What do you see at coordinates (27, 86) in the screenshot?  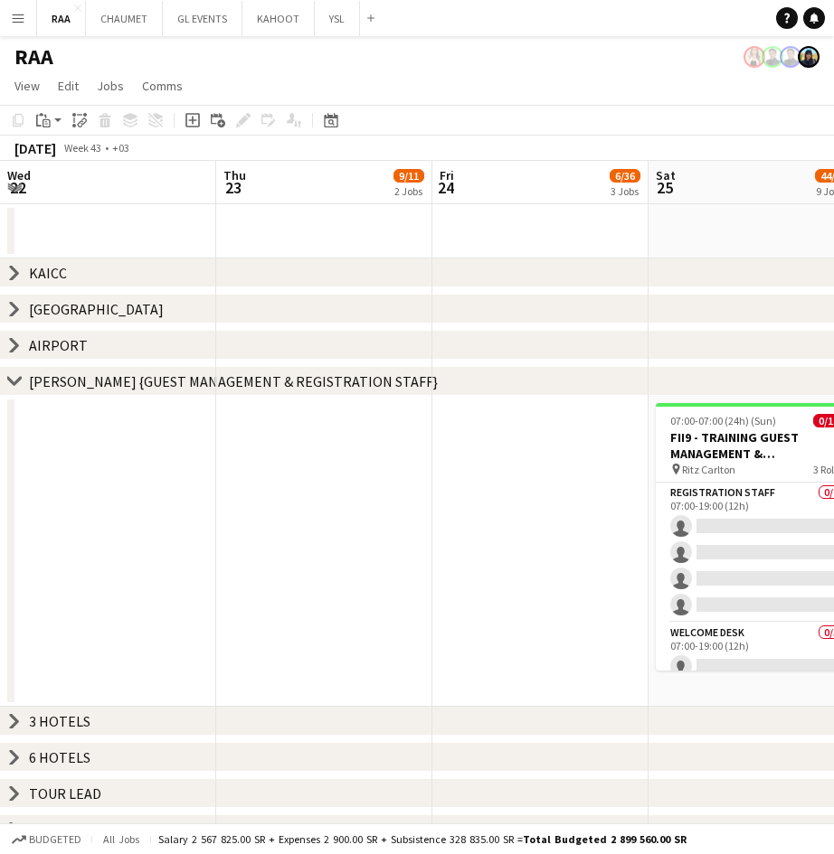 I see `span: View` at bounding box center [27, 86].